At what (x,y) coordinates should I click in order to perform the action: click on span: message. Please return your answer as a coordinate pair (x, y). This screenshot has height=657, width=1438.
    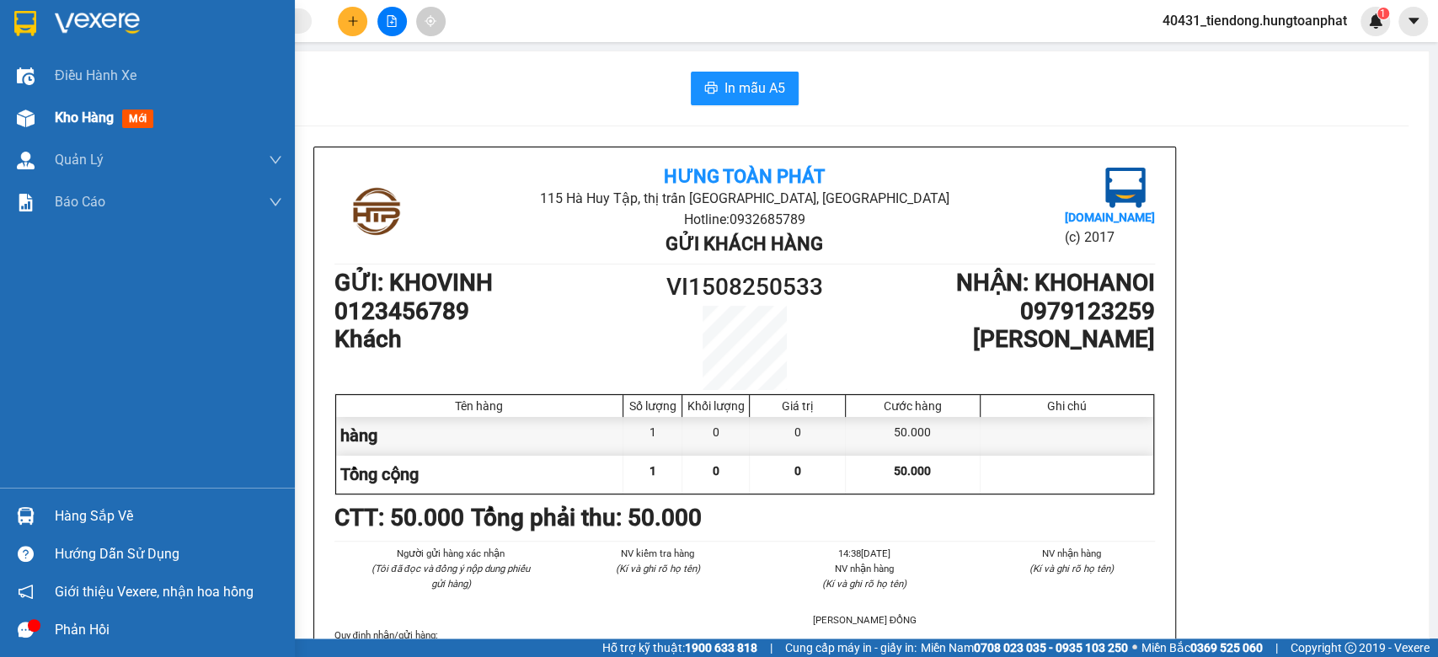
    Looking at the image, I should click on (25, 629).